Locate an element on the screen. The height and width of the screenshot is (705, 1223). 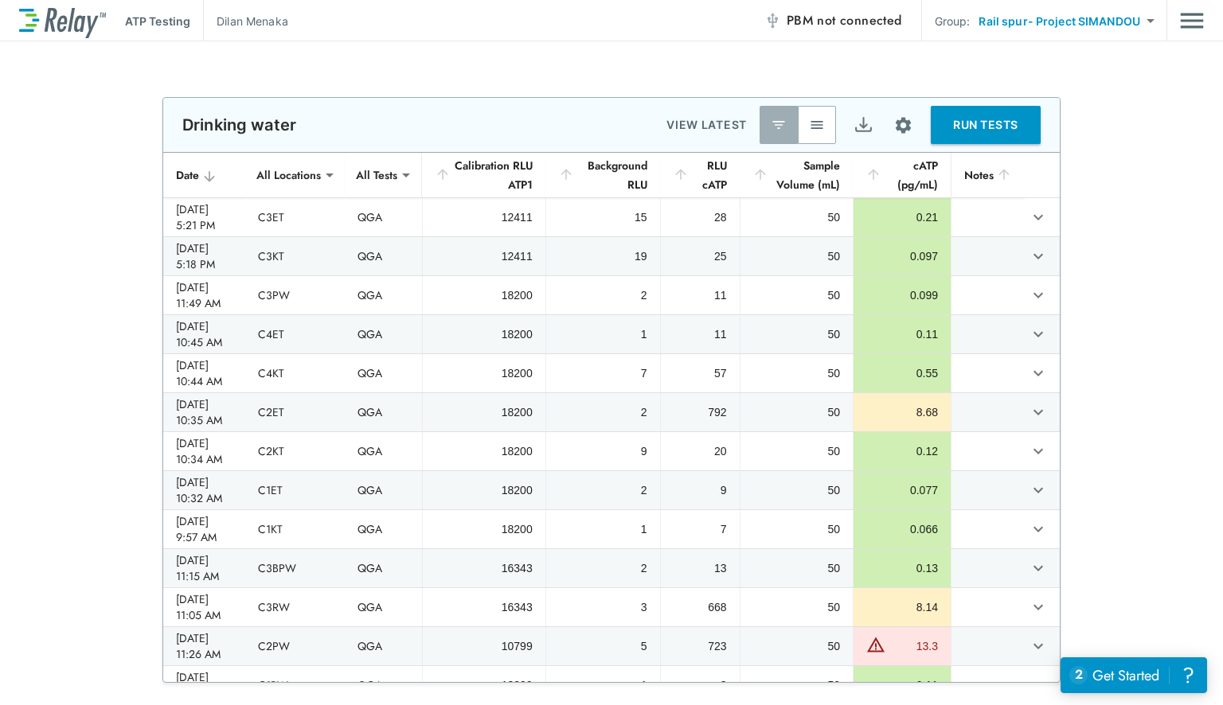
div: 668 is located at coordinates (700, 607).